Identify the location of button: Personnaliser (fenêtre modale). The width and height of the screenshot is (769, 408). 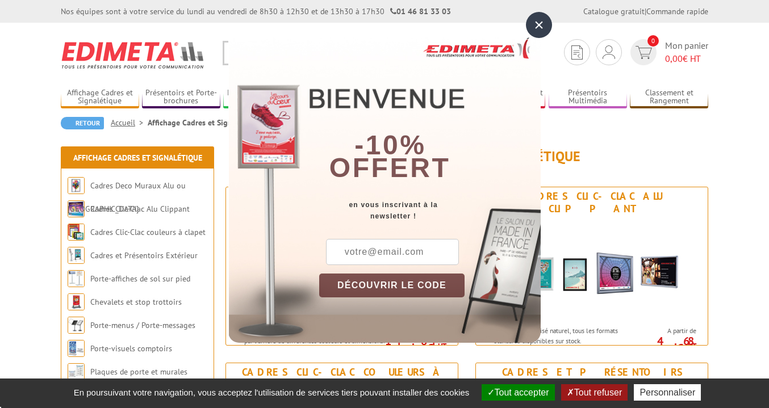
(667, 392).